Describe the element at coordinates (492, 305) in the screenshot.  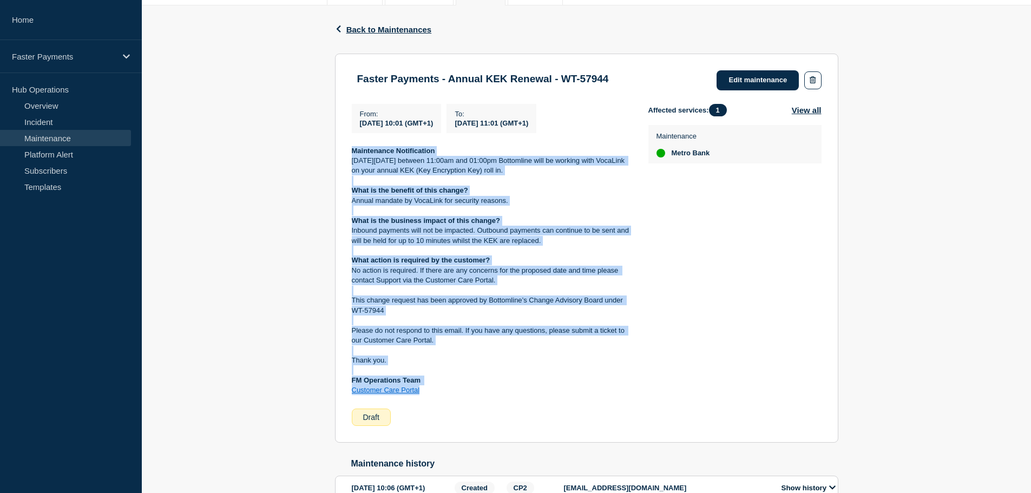
I see `p: This change request has been approved by Bottomline’s Change Advisory Board under WT-57944` at that location.